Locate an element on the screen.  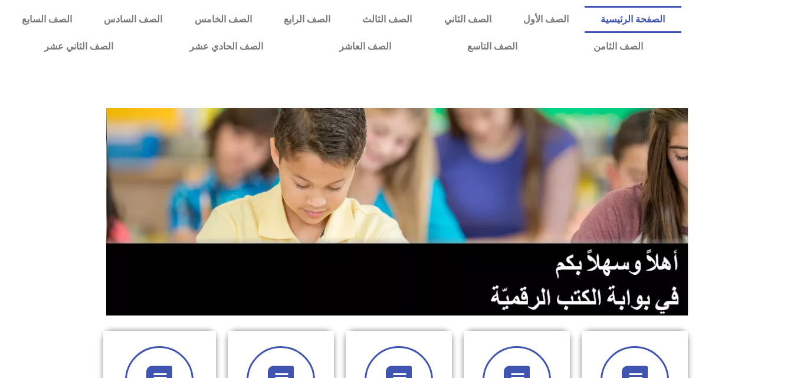
a: الصف الثاني is located at coordinates (468, 19).